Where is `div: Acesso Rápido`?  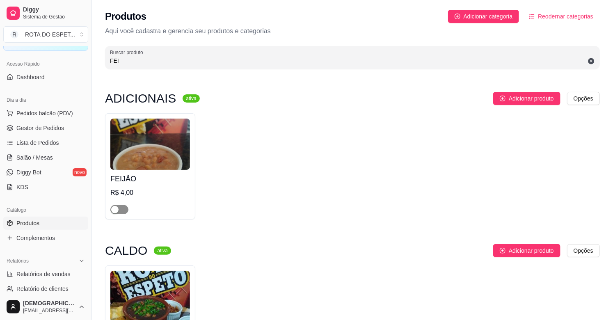 div: Acesso Rápido is located at coordinates (46, 64).